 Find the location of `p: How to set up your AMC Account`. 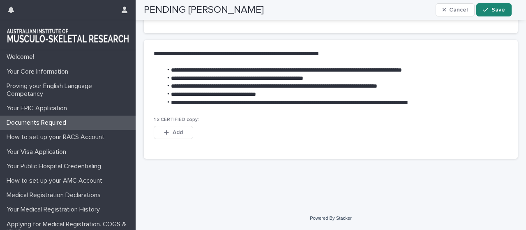

p: How to set up your AMC Account is located at coordinates (56, 180).